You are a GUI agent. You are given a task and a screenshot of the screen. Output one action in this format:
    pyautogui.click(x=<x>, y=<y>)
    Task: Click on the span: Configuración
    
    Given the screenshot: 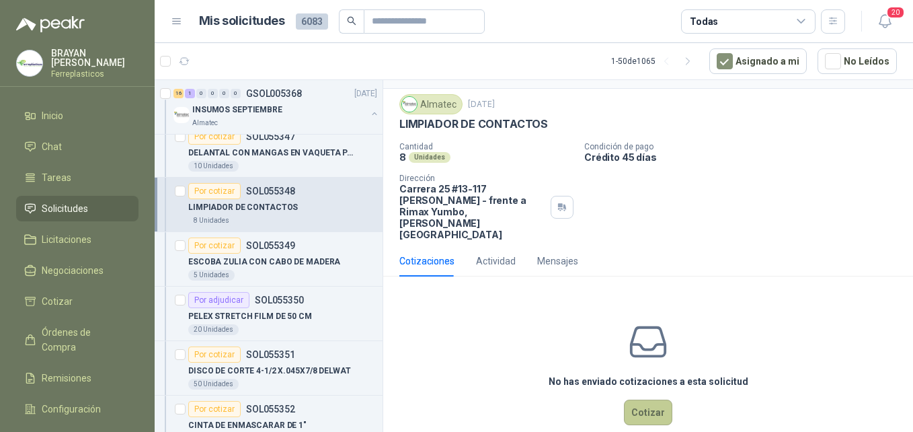 What is the action you would take?
    pyautogui.click(x=71, y=409)
    